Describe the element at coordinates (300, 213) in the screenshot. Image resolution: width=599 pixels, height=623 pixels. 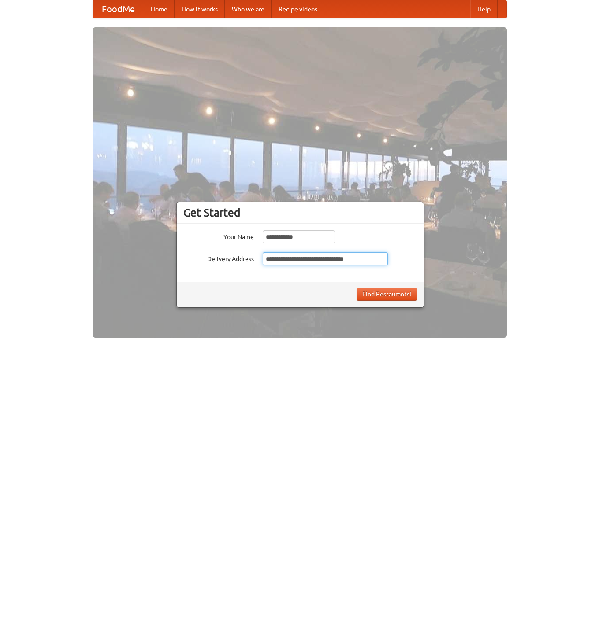
I see `h3: Get Started` at that location.